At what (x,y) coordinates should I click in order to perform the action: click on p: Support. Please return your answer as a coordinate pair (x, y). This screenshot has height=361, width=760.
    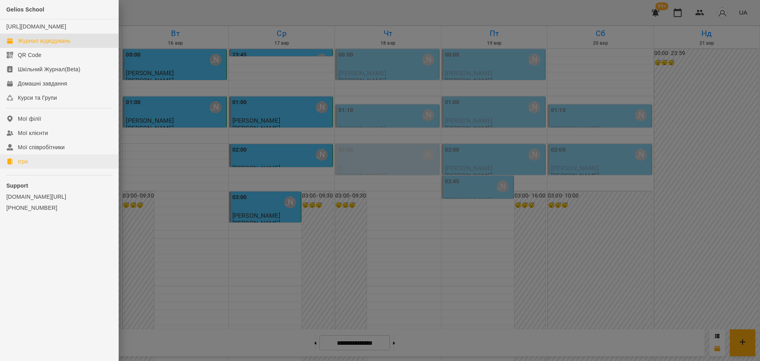
    Looking at the image, I should click on (59, 186).